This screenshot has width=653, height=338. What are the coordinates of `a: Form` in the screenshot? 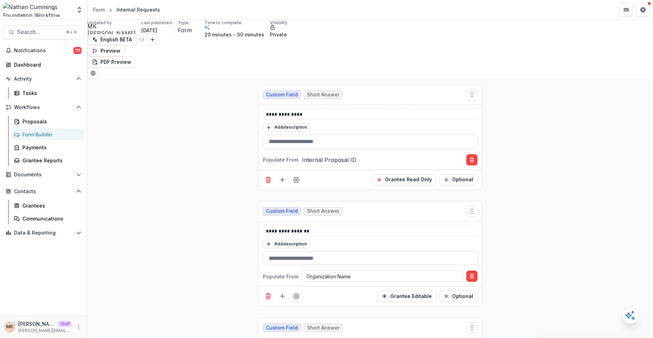 It's located at (99, 9).